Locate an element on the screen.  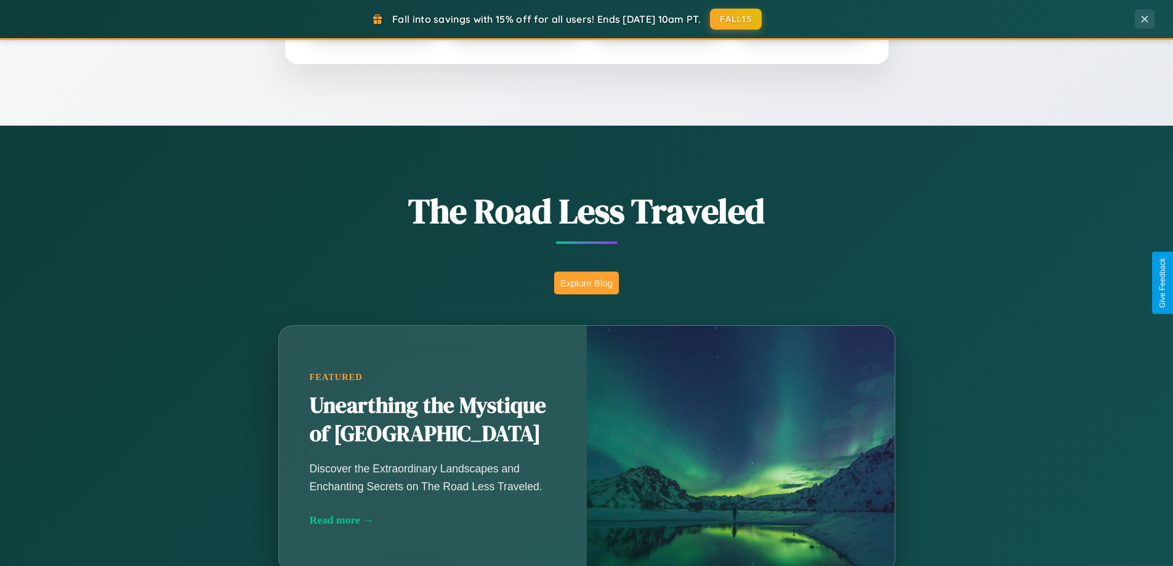
div: Give Feedback is located at coordinates (1163, 283).